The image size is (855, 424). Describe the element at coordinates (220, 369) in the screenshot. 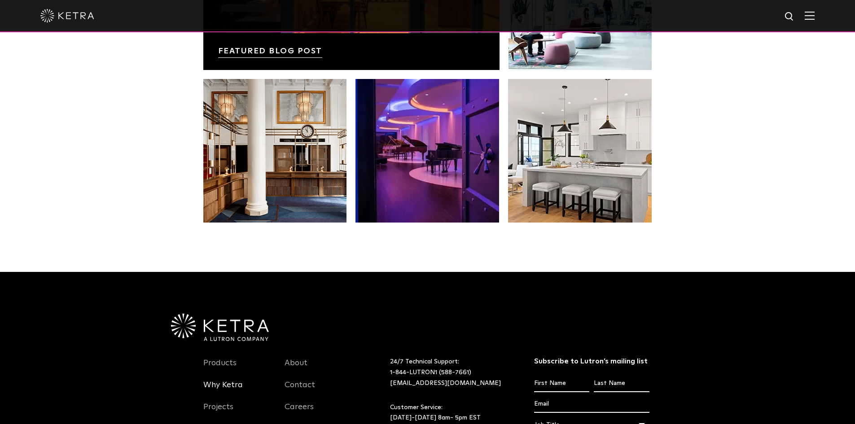

I see `a: Products` at that location.